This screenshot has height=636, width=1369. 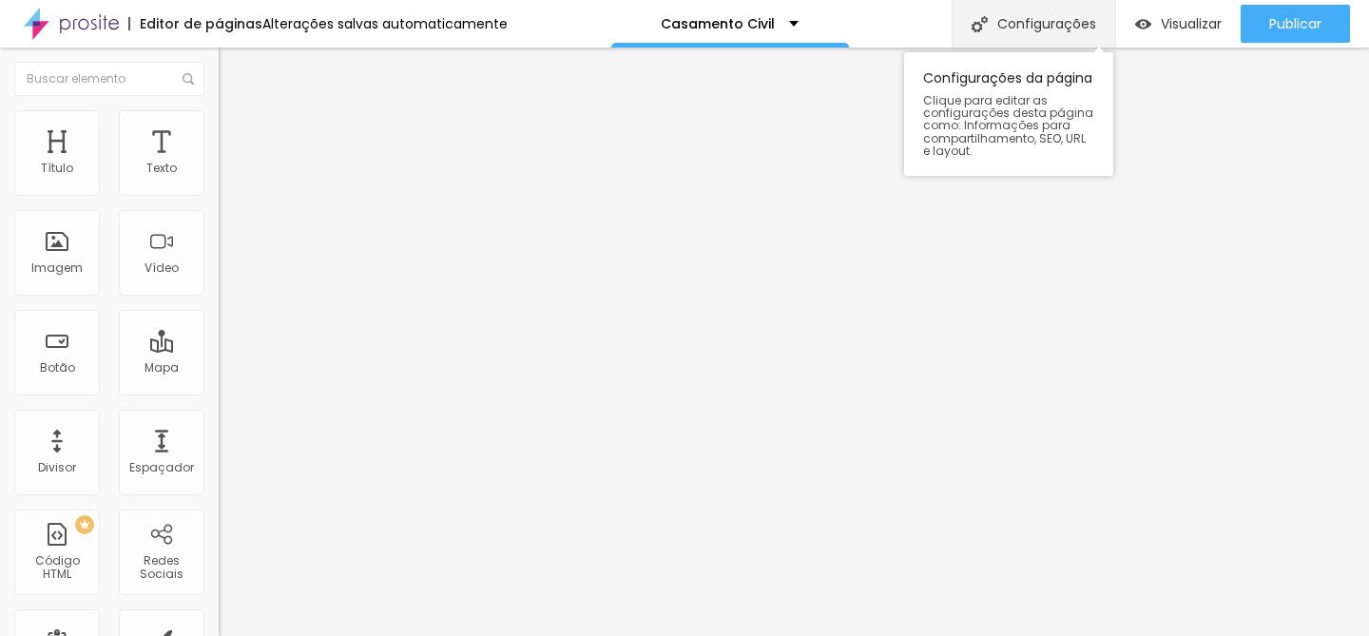 I want to click on div: Imagem, so click(x=57, y=268).